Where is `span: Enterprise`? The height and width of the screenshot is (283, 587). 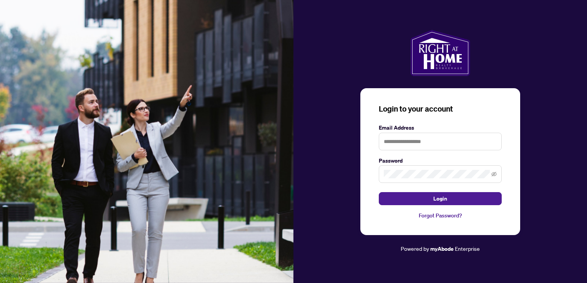
span: Enterprise is located at coordinates (467, 249).